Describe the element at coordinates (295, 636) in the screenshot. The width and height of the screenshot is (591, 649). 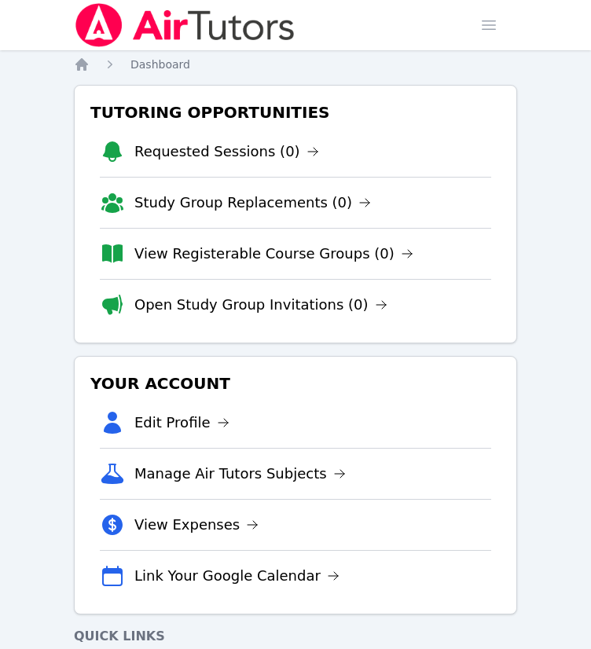
I see `h4: Quick Links` at that location.